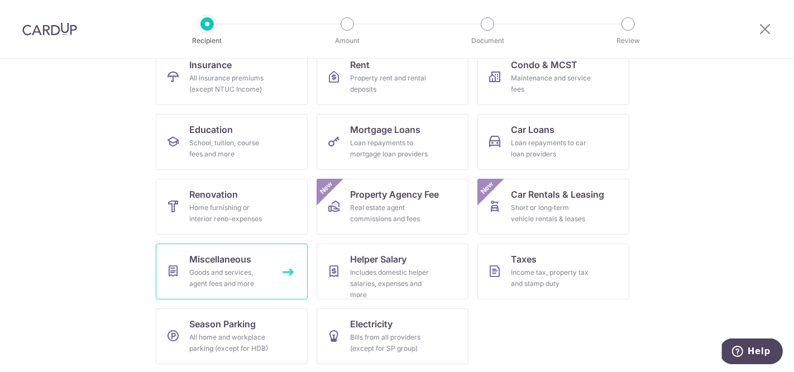  I want to click on a: Car Rentals & LeasingShort or long‑term vehicle rentals & leasesNew, so click(554, 207).